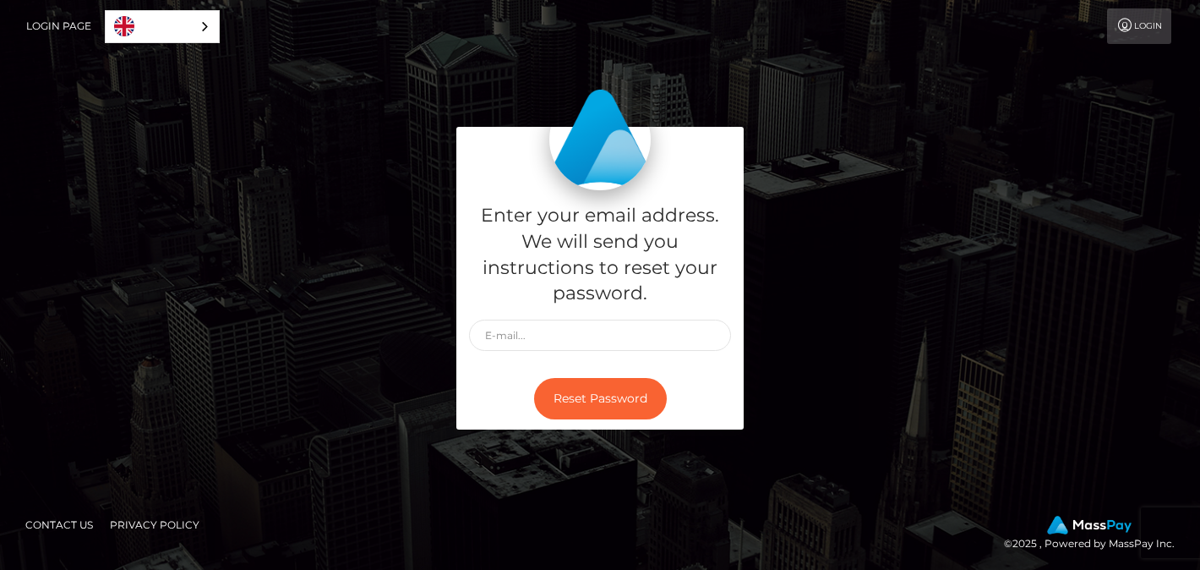 The image size is (1200, 570). I want to click on img: MassPay Login, so click(600, 139).